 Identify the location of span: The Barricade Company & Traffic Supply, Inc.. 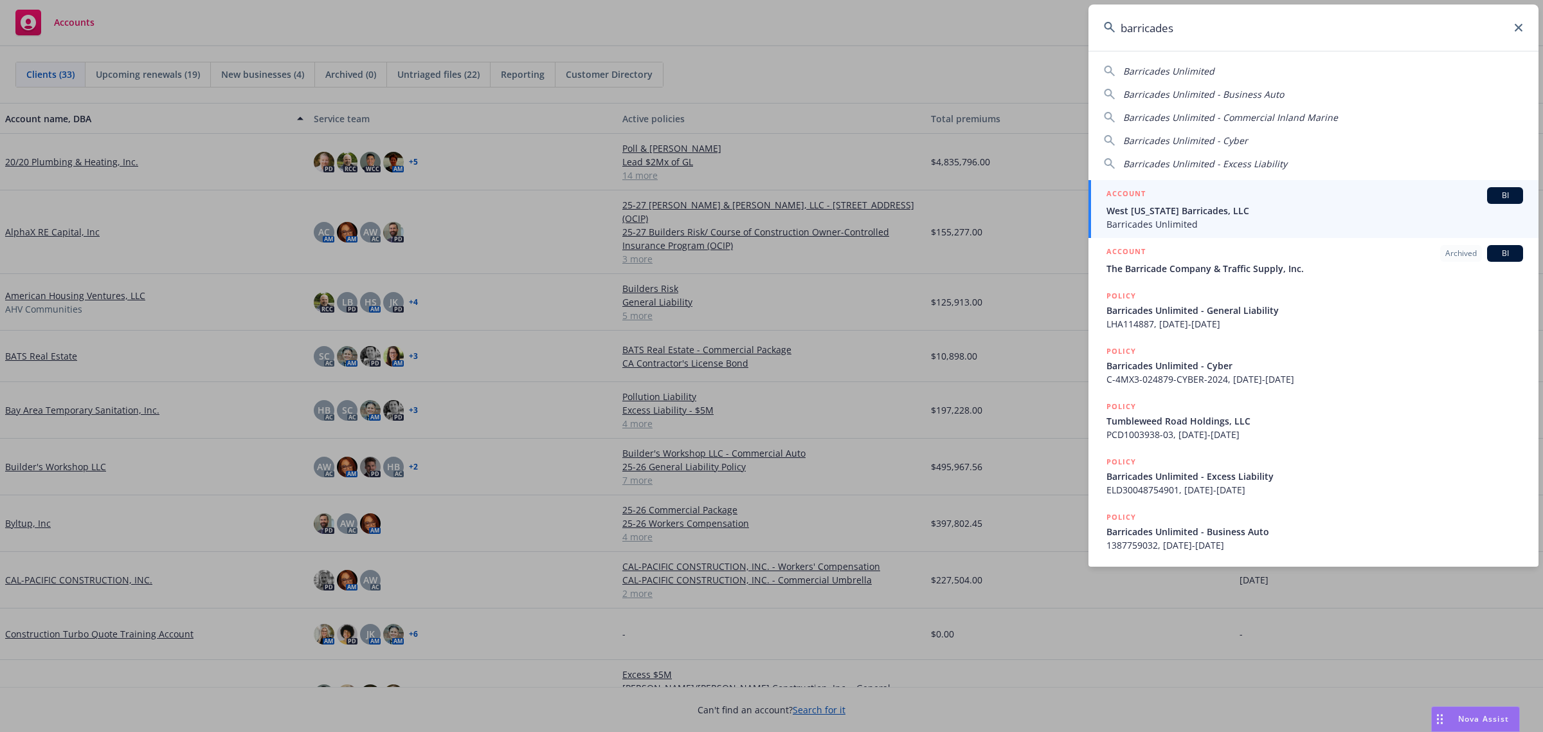
(1315, 268).